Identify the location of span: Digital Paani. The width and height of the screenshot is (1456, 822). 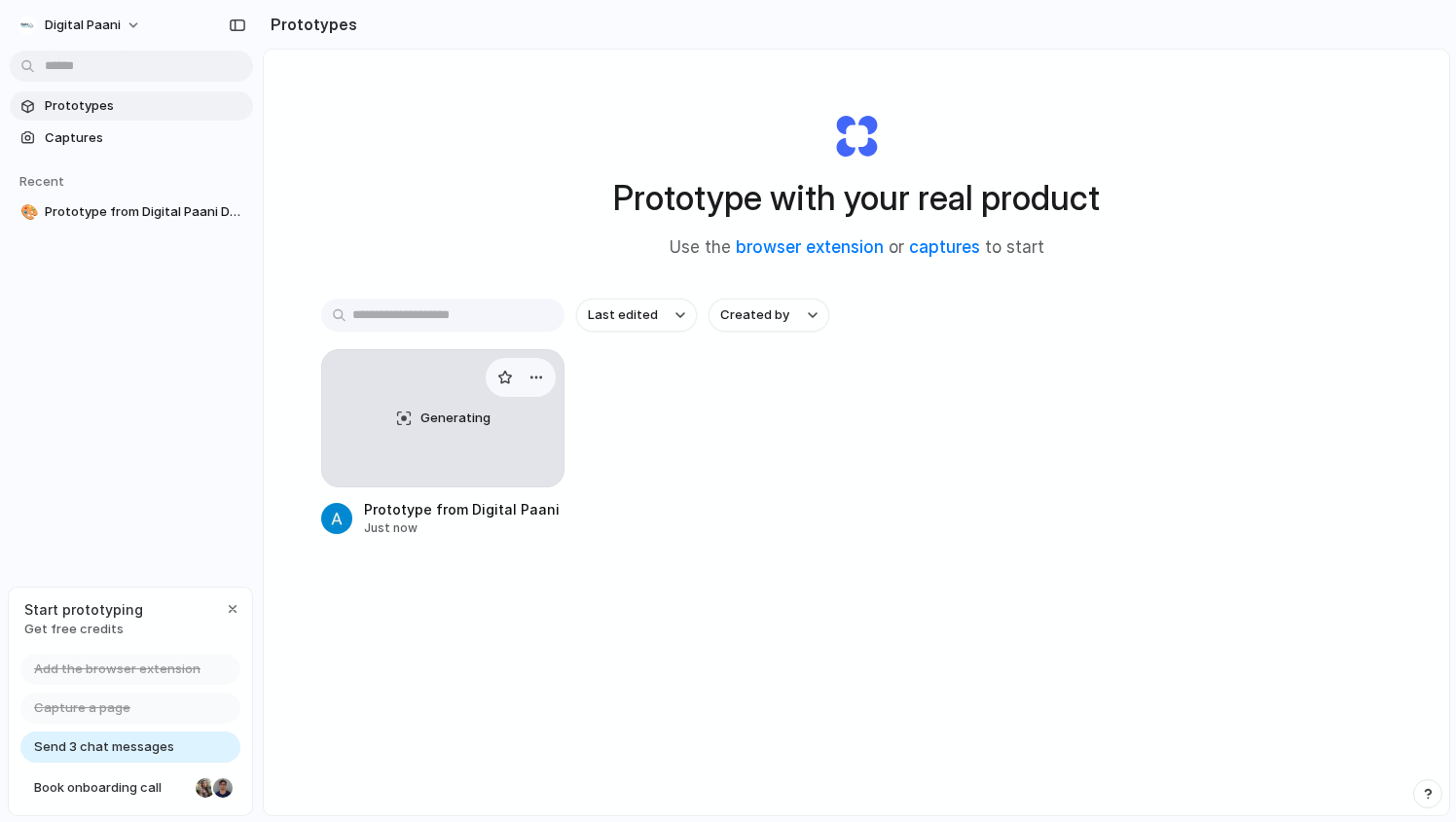
(83, 25).